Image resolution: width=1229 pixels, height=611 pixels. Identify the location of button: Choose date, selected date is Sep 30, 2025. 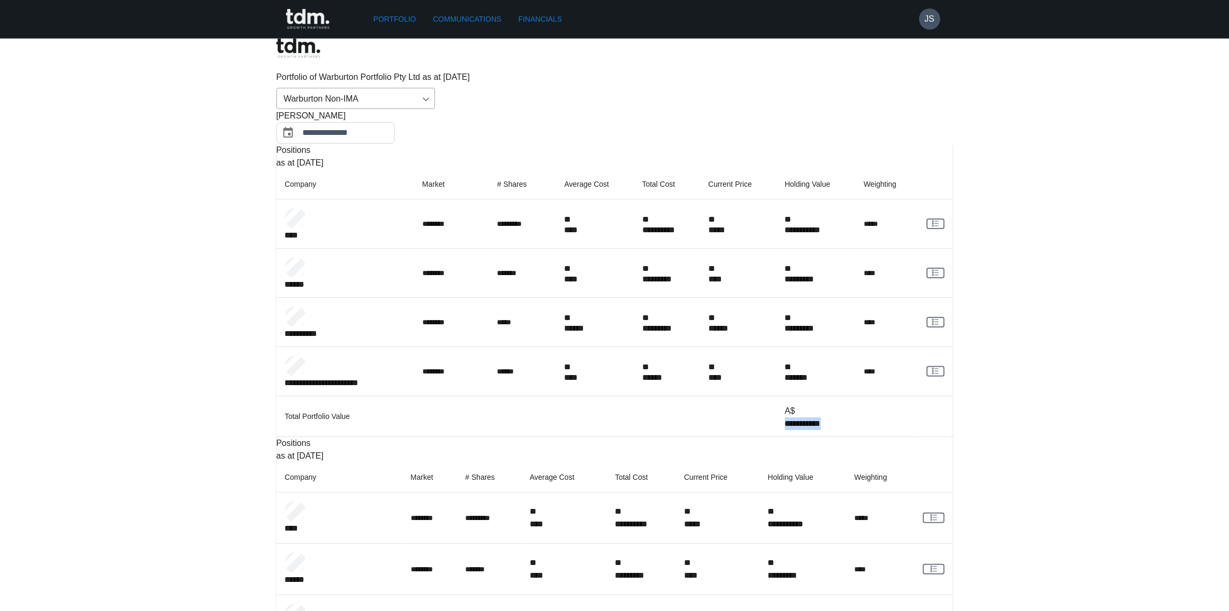
(288, 133).